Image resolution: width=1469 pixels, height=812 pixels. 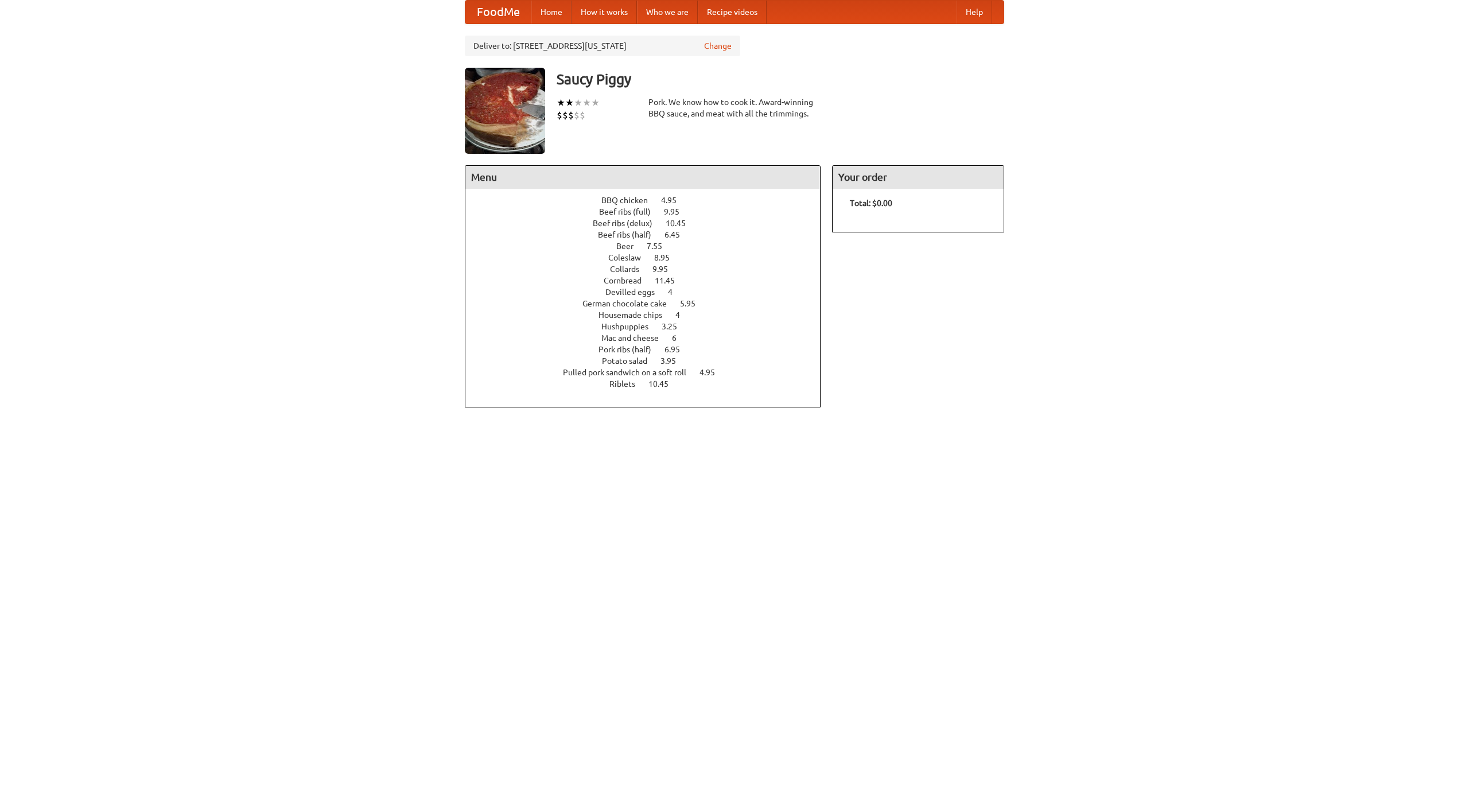 I want to click on span: 11.45, so click(x=670, y=281).